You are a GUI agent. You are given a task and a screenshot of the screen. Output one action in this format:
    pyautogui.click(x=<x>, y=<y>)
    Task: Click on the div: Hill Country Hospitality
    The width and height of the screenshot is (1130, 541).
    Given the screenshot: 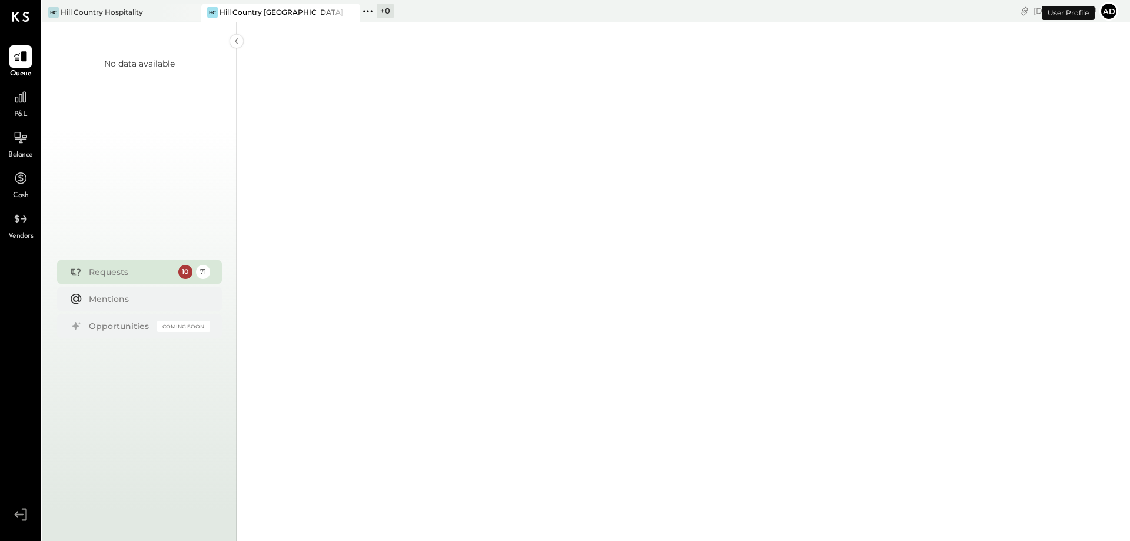 What is the action you would take?
    pyautogui.click(x=102, y=12)
    